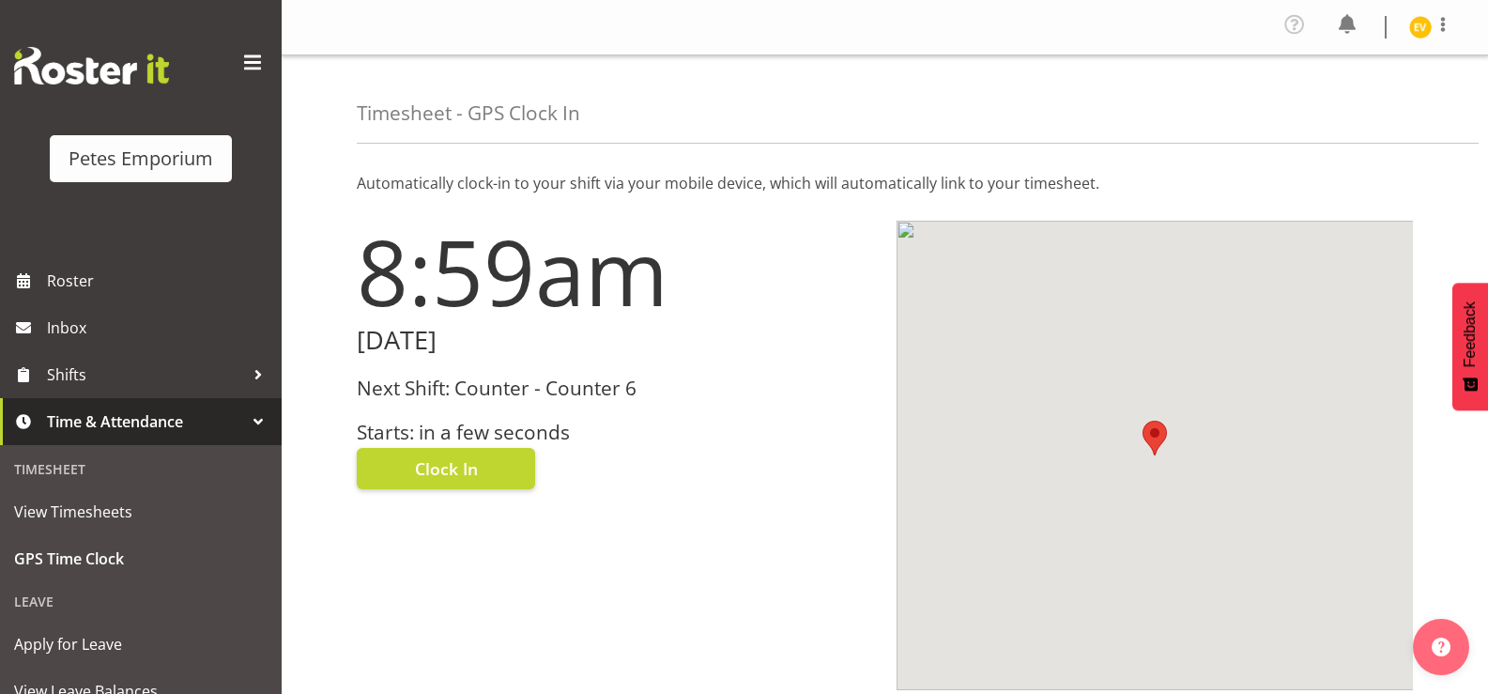 Image resolution: width=1488 pixels, height=694 pixels. What do you see at coordinates (141, 159) in the screenshot?
I see `div: Petes Emporium` at bounding box center [141, 159].